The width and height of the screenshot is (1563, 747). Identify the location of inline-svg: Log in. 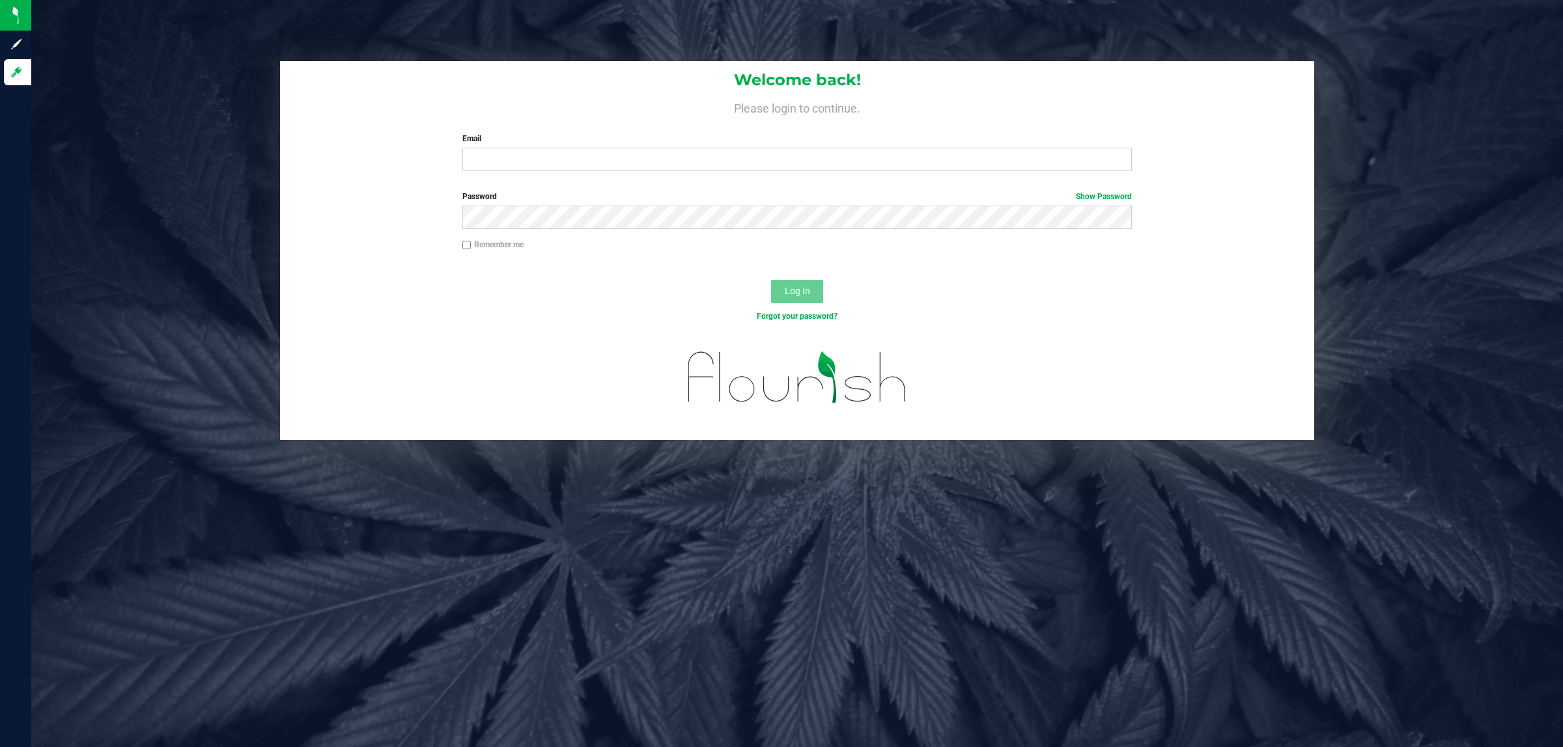
(16, 72).